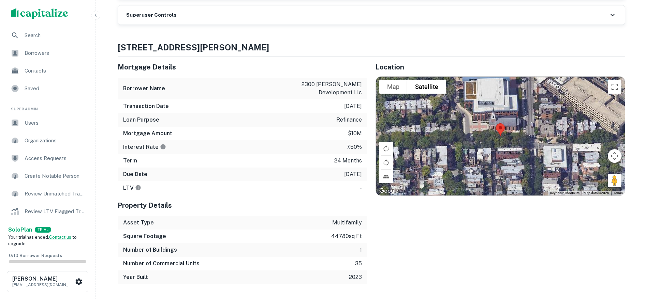  Describe the element at coordinates (55, 35) in the screenshot. I see `span: Search` at that location.